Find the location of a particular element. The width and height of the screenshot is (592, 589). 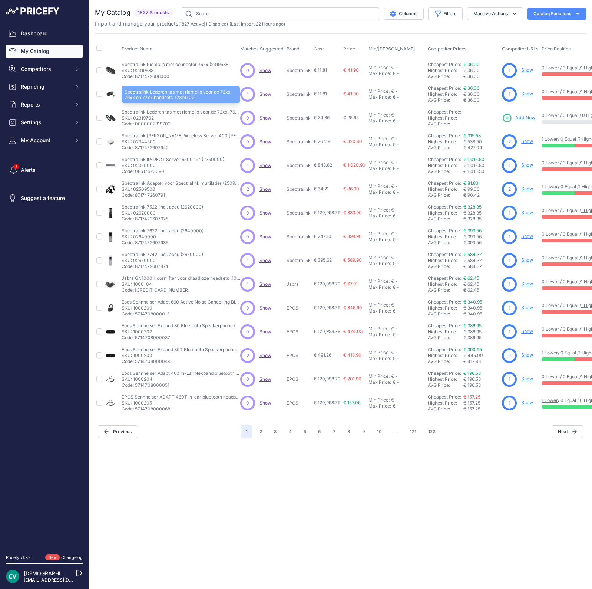

button: Next is located at coordinates (567, 431).